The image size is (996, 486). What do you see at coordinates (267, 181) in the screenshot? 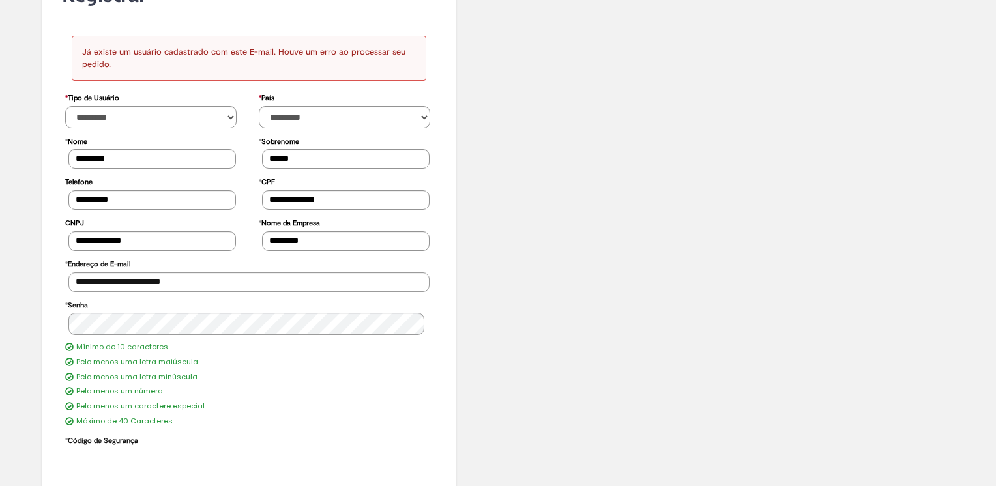
I see `label: CPF` at bounding box center [267, 181].